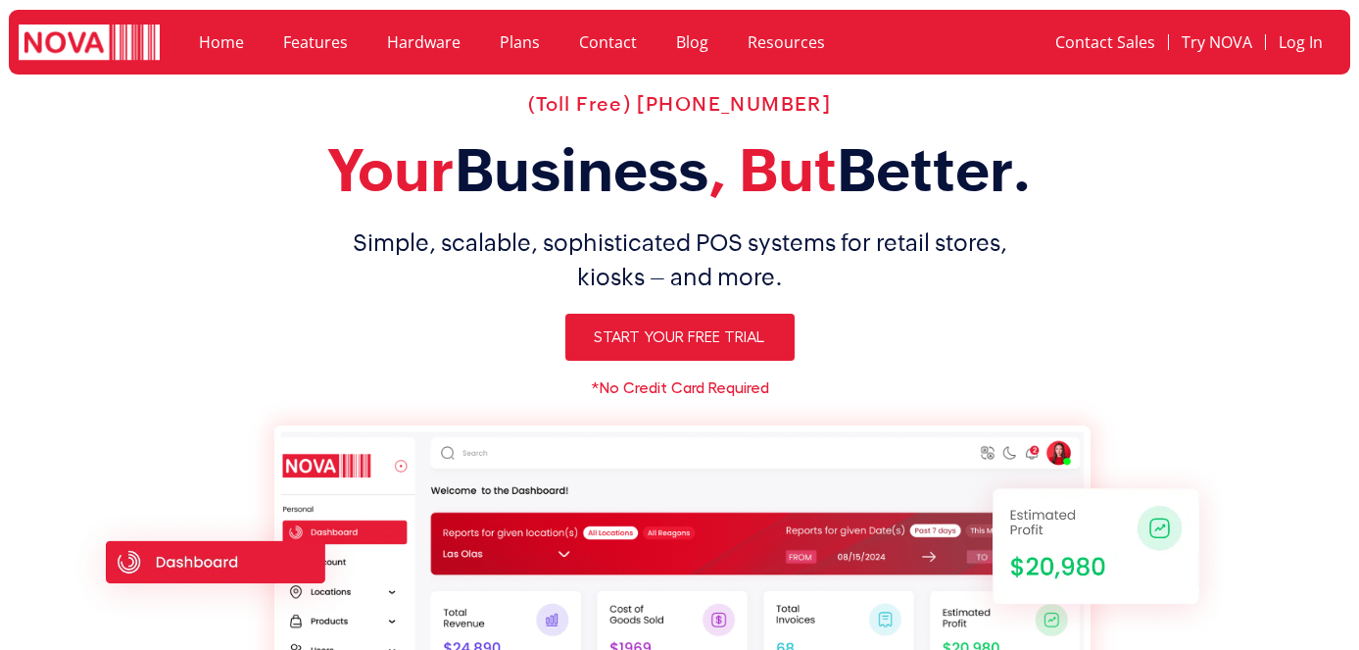 The width and height of the screenshot is (1359, 650). I want to click on a: Features, so click(315, 42).